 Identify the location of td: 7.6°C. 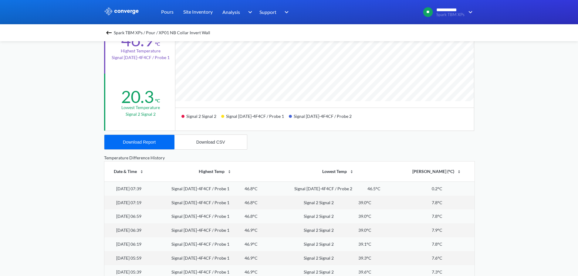
(437, 259).